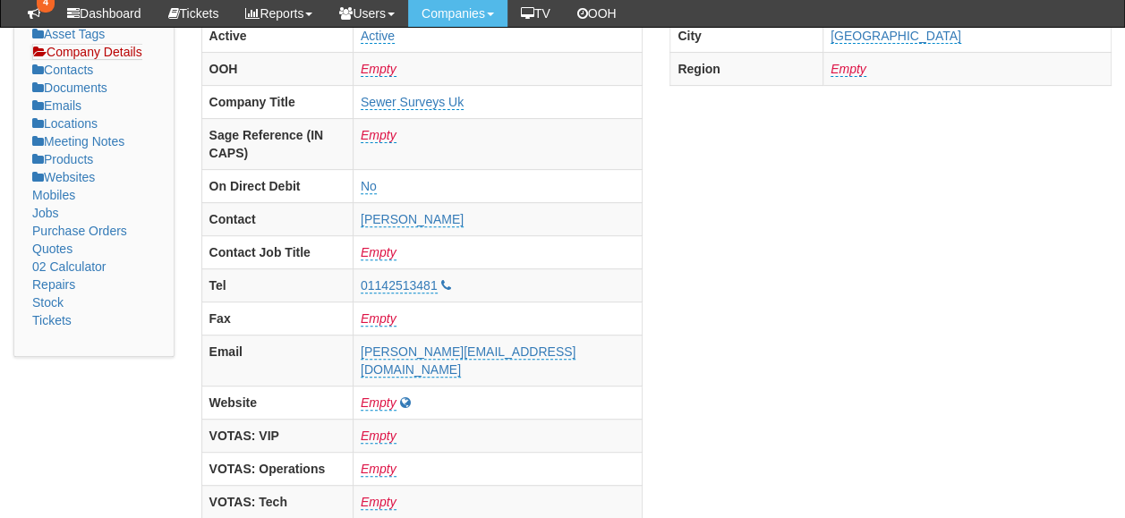 The width and height of the screenshot is (1125, 518). Describe the element at coordinates (56, 106) in the screenshot. I see `a: Emails` at that location.